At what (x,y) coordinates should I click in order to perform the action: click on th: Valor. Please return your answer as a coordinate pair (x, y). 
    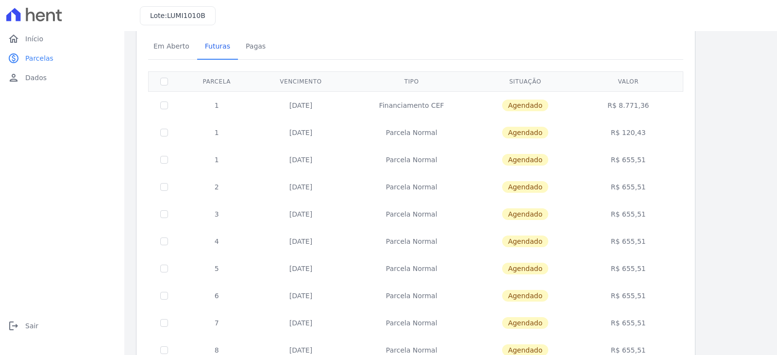
    Looking at the image, I should click on (628, 81).